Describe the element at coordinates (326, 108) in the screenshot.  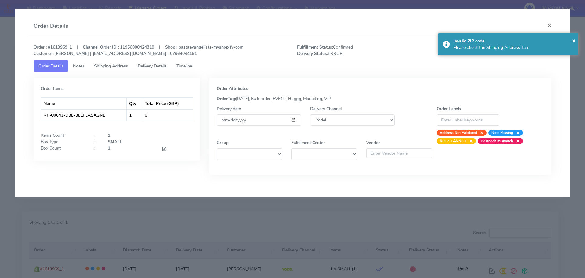
I see `label: Delivery Channel` at that location.